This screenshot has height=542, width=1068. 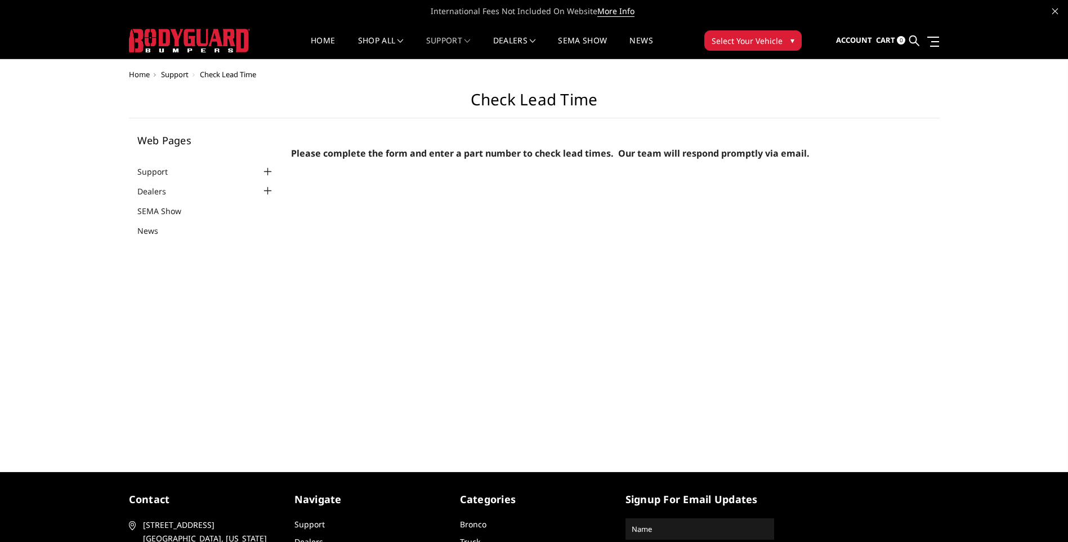 I want to click on h1: Check Lead Time, so click(x=534, y=104).